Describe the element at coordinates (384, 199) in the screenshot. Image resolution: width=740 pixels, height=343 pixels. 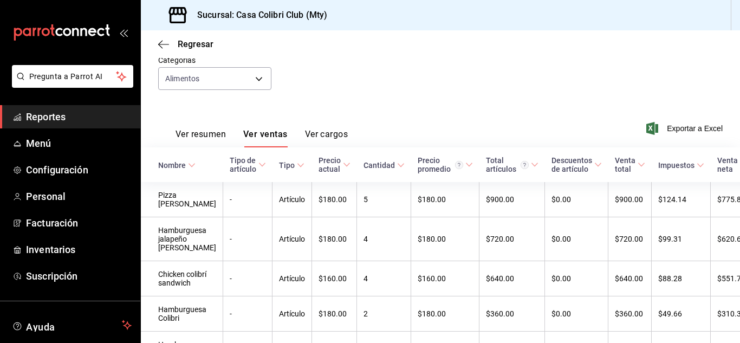
I see `td: 5` at that location.